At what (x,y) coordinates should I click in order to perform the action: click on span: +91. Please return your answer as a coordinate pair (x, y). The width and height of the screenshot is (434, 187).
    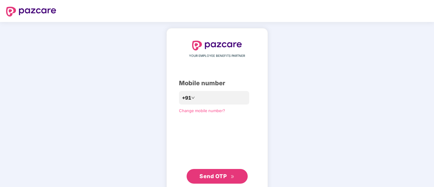
    Looking at the image, I should click on (187, 98).